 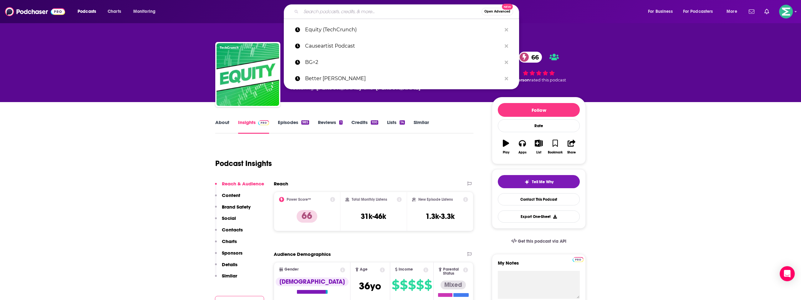 What do you see at coordinates (402, 122) in the screenshot?
I see `div: 14` at bounding box center [402, 122].